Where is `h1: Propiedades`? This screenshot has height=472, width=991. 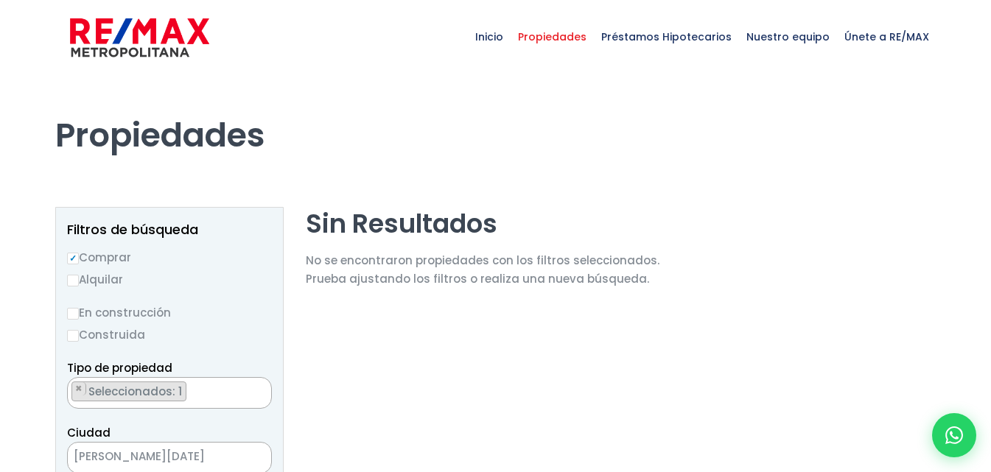 h1: Propiedades is located at coordinates (496, 115).